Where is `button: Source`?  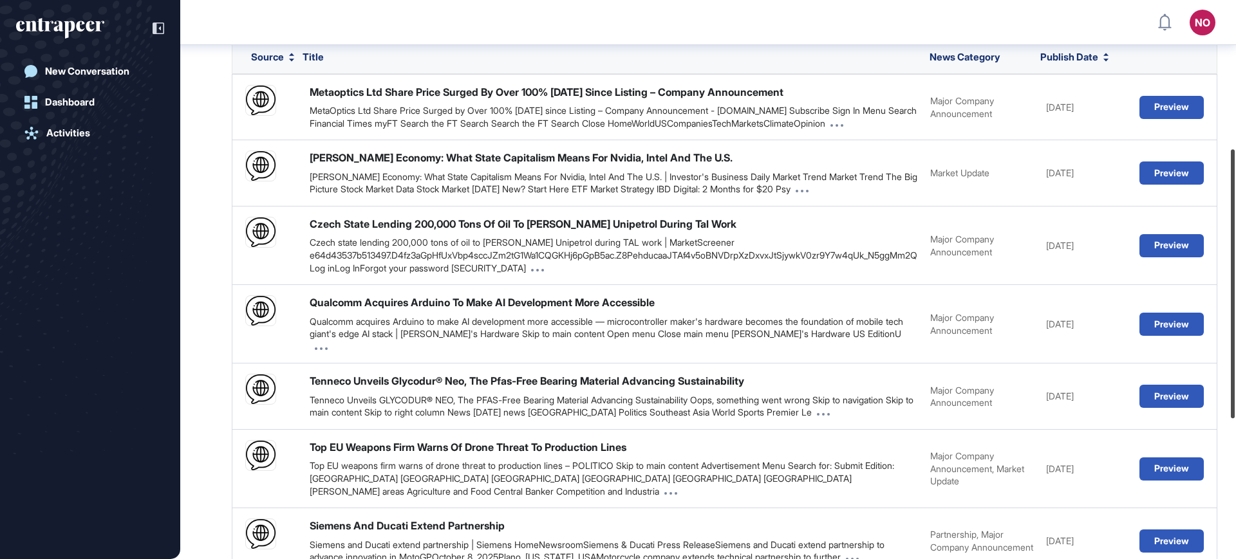 button: Source is located at coordinates (272, 57).